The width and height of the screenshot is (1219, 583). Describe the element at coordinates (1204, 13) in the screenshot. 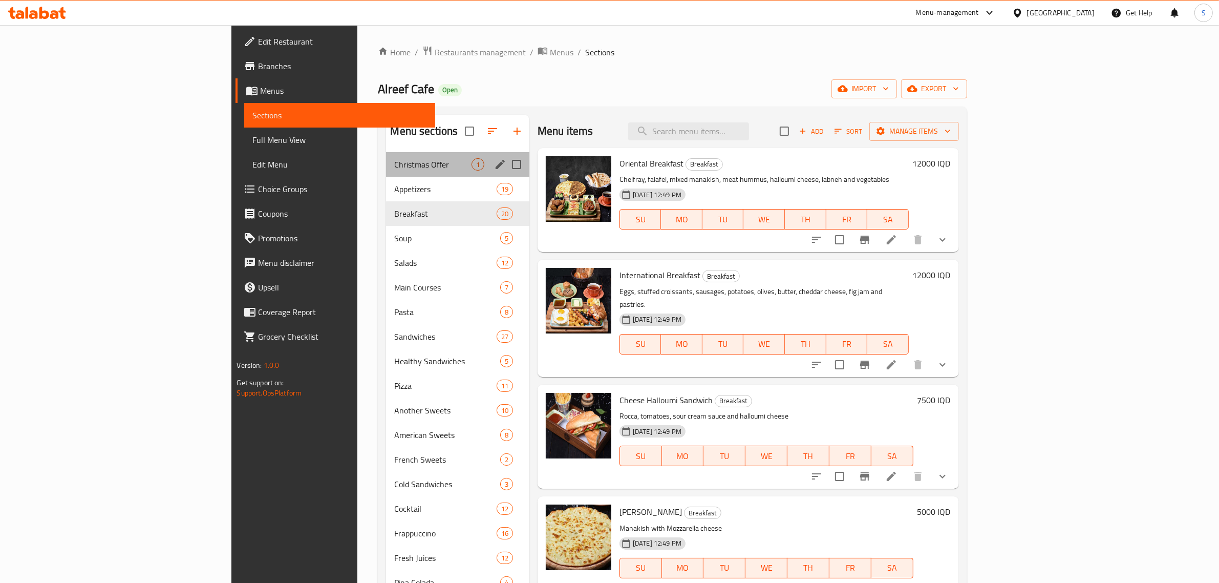

I see `span: S` at that location.